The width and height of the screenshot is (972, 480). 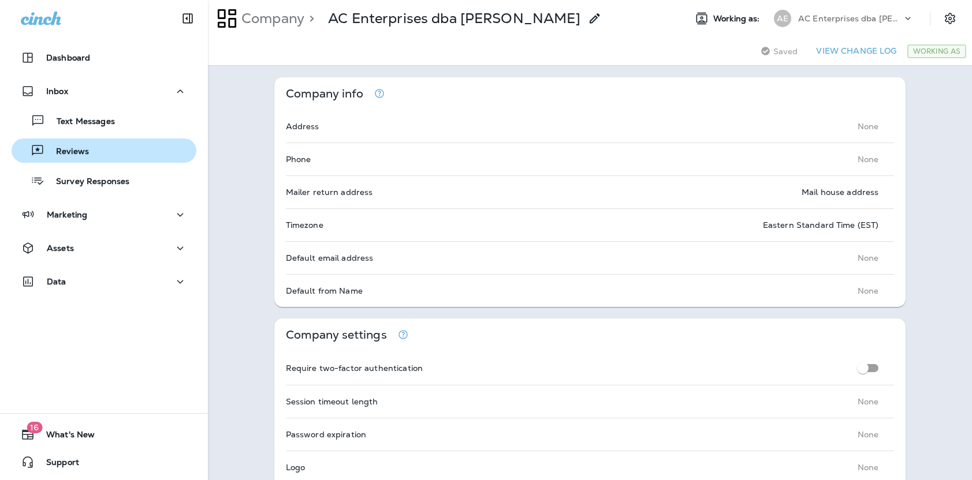 What do you see at coordinates (330, 258) in the screenshot?
I see `p: Default email address` at bounding box center [330, 258].